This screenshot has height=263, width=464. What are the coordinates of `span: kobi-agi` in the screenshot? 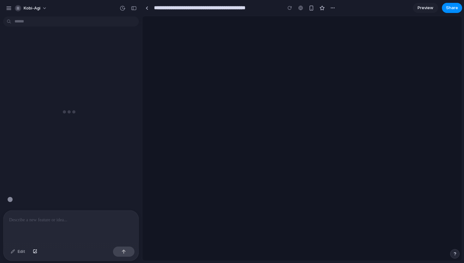 It's located at (32, 8).